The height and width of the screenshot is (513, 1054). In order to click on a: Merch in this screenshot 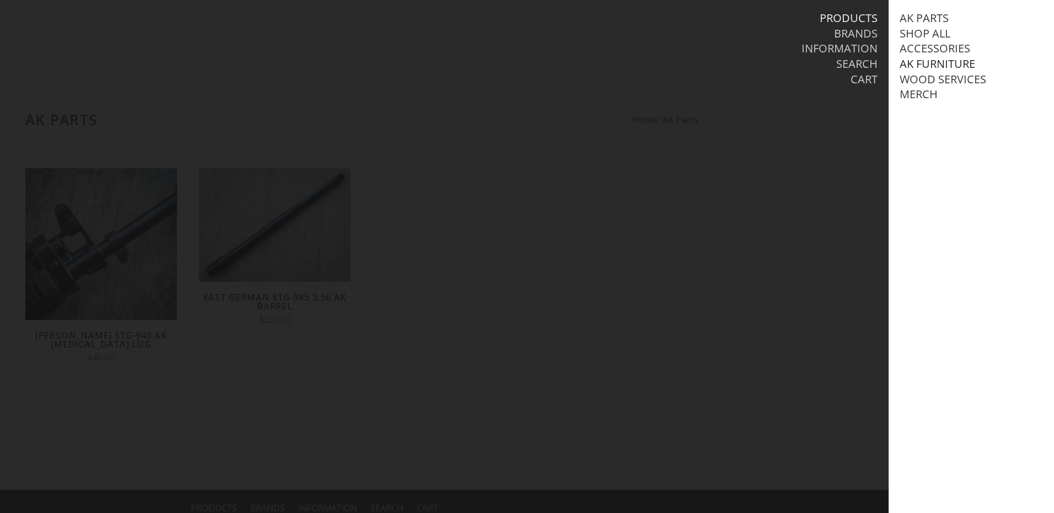, I will do `click(918, 94)`.